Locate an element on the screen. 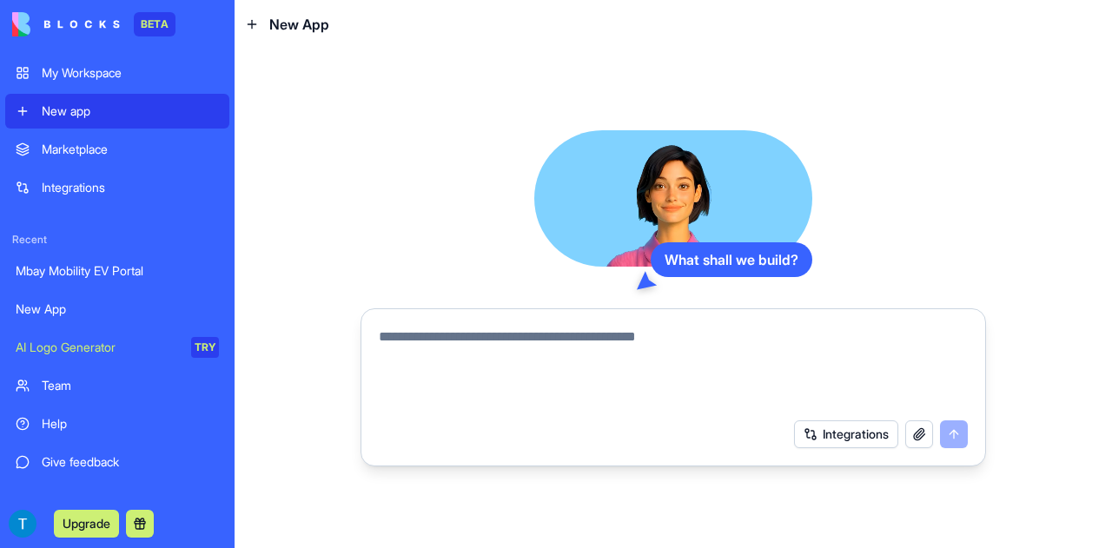 The image size is (1112, 548). a: Marketplace is located at coordinates (117, 149).